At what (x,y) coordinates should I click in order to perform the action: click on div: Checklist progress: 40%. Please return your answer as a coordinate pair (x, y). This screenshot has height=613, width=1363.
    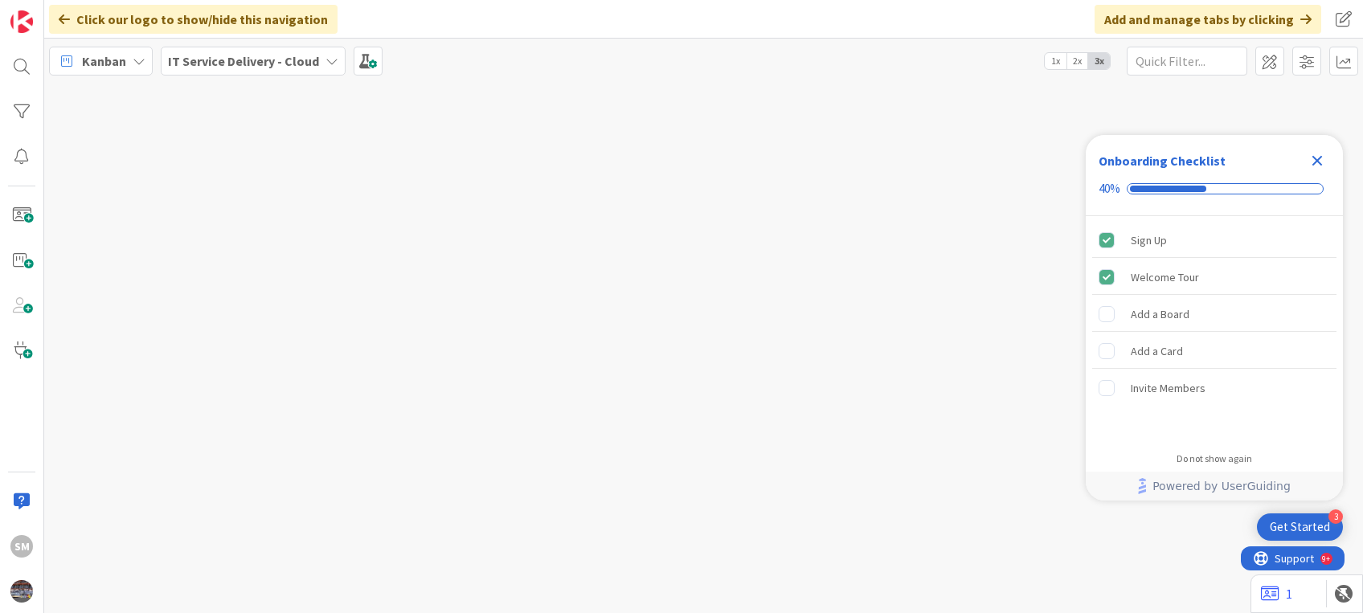
    Looking at the image, I should click on (1214, 189).